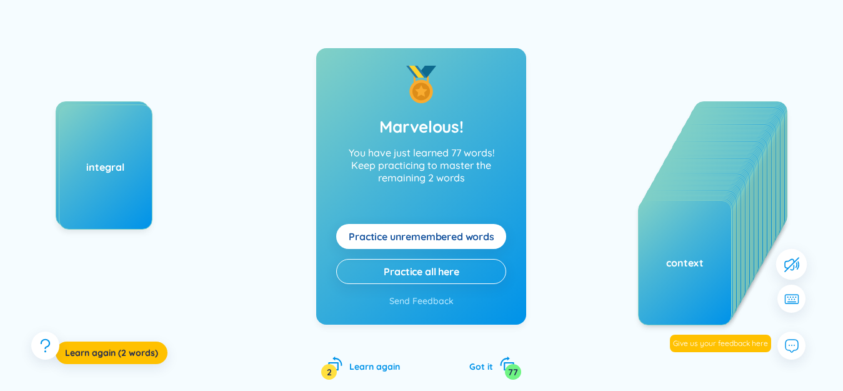  I want to click on p: You have just learned 77 words!, so click(421, 170).